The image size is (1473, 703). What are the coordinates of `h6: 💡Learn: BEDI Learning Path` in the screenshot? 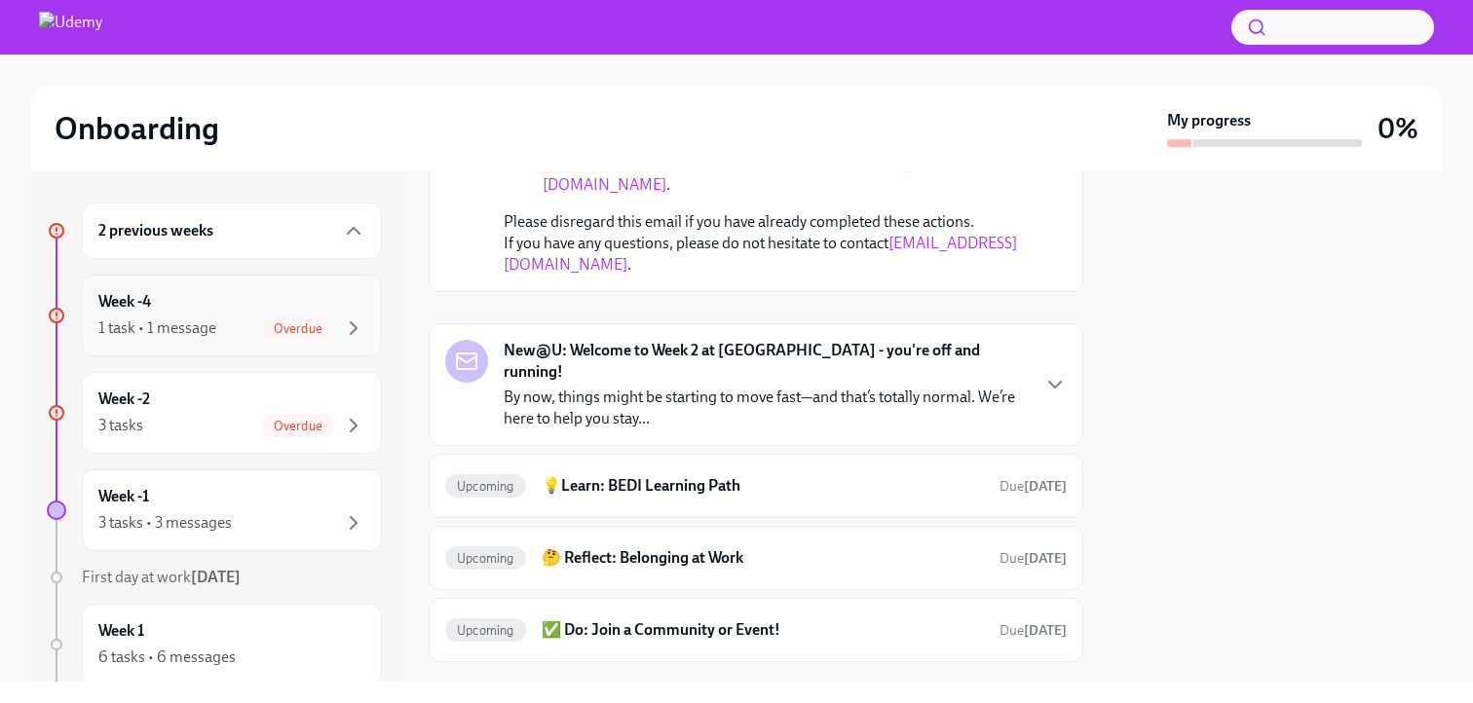 It's located at (763, 486).